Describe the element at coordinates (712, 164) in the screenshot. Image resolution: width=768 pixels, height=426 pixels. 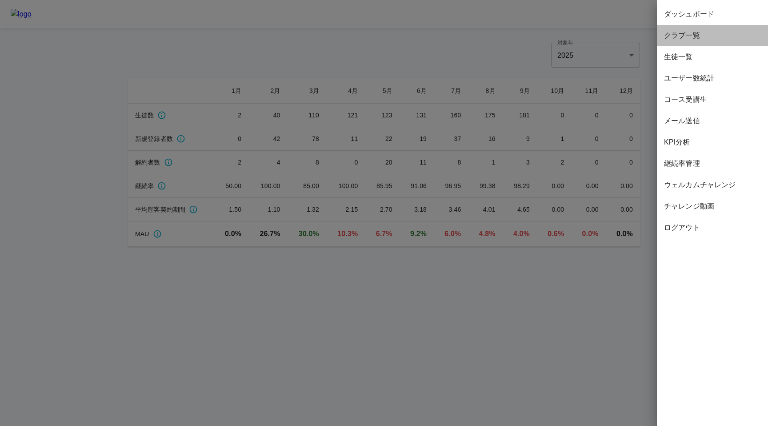
I see `span: 継続率管理` at that location.